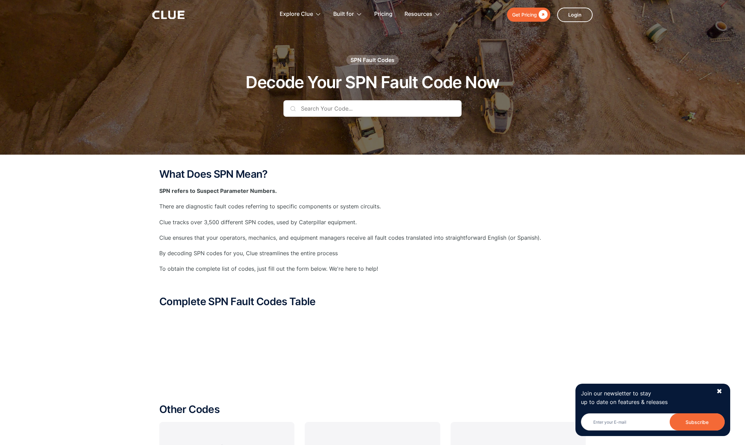 The height and width of the screenshot is (445, 745). Describe the element at coordinates (296, 14) in the screenshot. I see `div: Explore Clue` at that location.